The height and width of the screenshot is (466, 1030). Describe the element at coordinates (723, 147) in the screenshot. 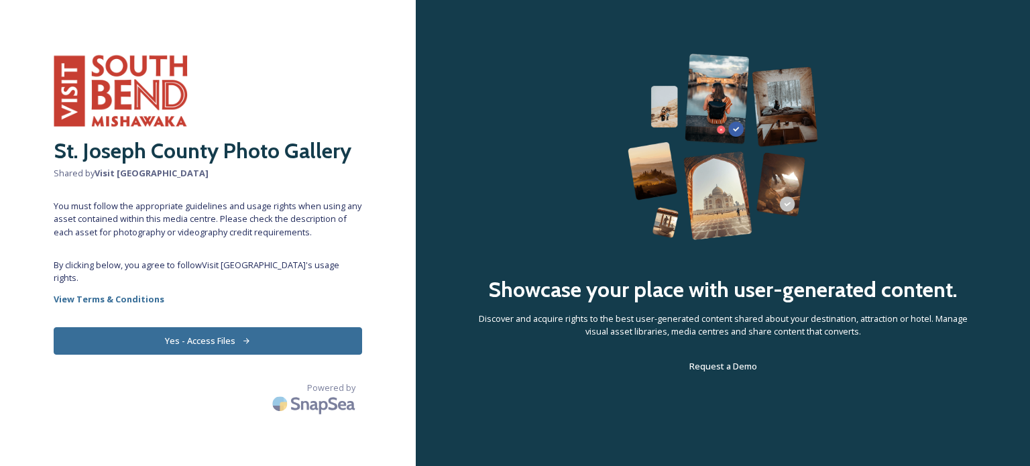

I see `img: 63b42ca75bacad526042e722_Group%20154-p-800.png` at that location.